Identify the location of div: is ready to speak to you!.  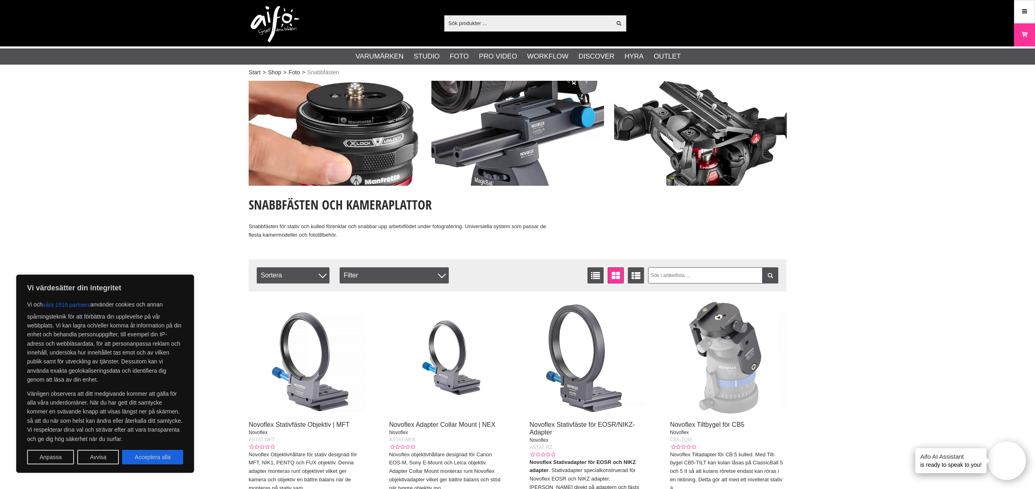
(951, 461).